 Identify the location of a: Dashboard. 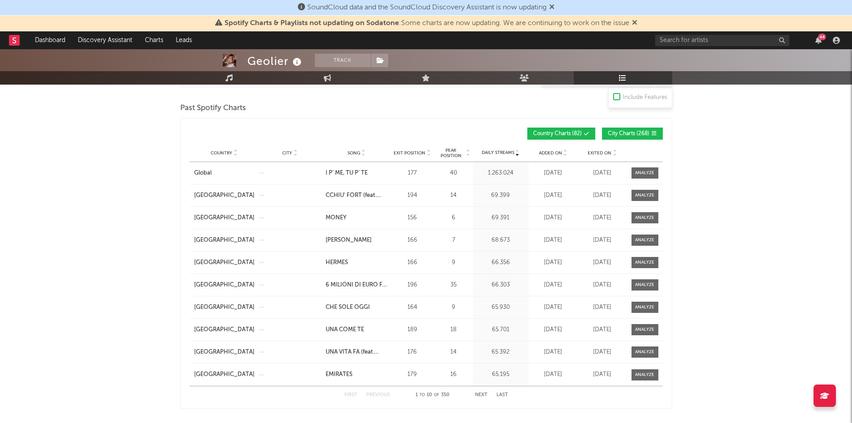
(50, 40).